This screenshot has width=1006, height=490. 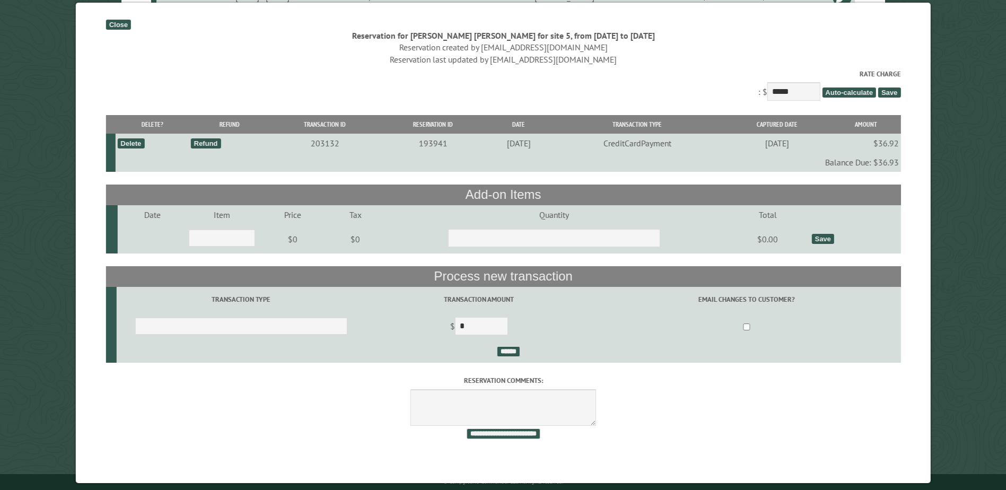 I want to click on td: Balance Due: $36.93, so click(x=508, y=162).